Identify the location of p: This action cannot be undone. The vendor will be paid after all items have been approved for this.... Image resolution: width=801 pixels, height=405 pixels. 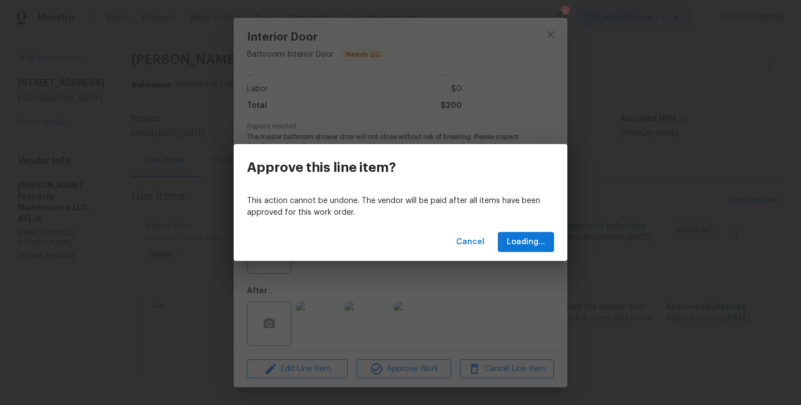
(400, 207).